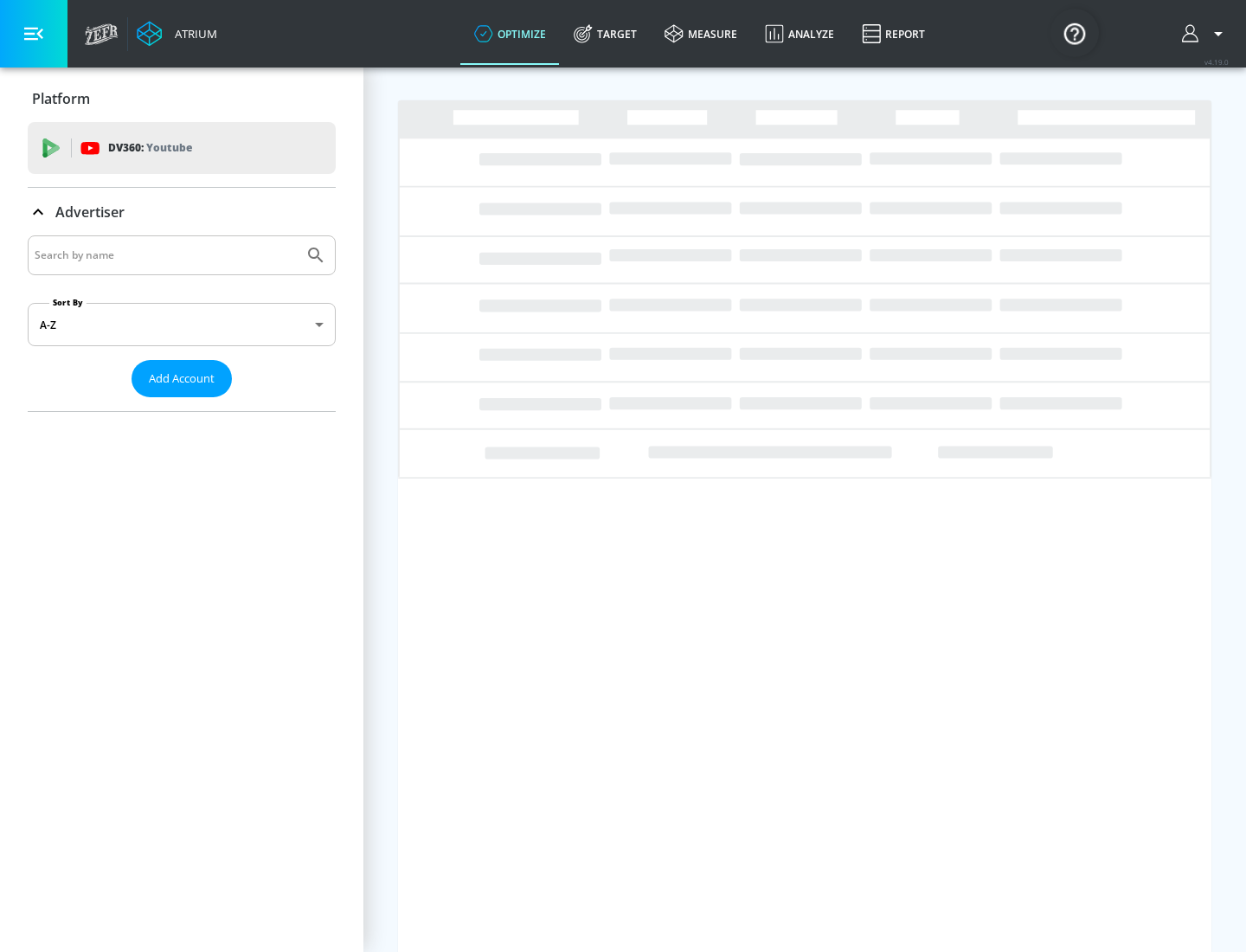  I want to click on span: Add Account, so click(182, 378).